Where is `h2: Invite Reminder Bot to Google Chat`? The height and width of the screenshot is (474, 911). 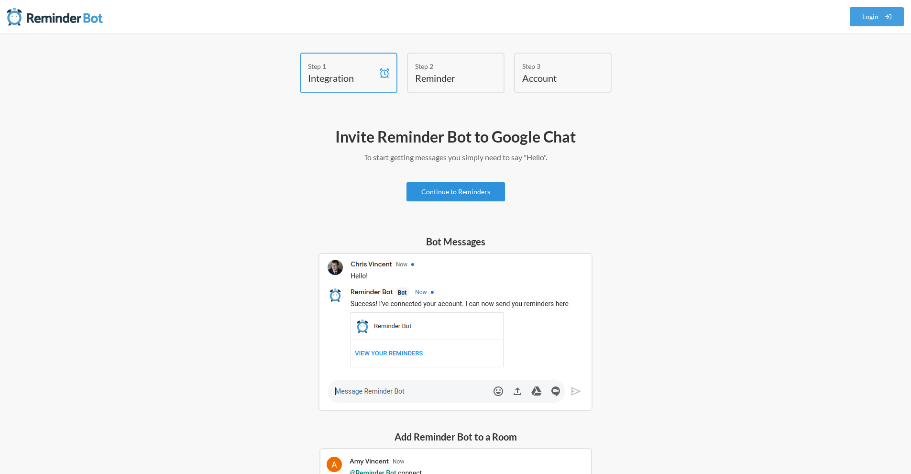 h2: Invite Reminder Bot to Google Chat is located at coordinates (456, 137).